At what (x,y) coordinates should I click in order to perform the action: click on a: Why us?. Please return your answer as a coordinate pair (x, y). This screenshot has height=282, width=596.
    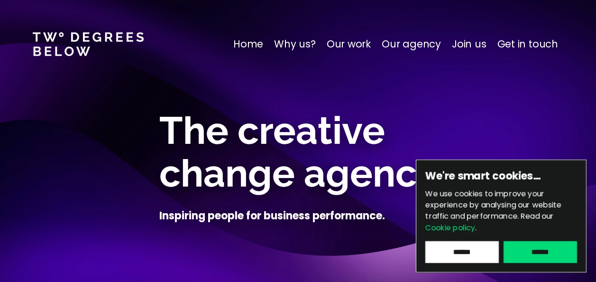
    Looking at the image, I should click on (295, 44).